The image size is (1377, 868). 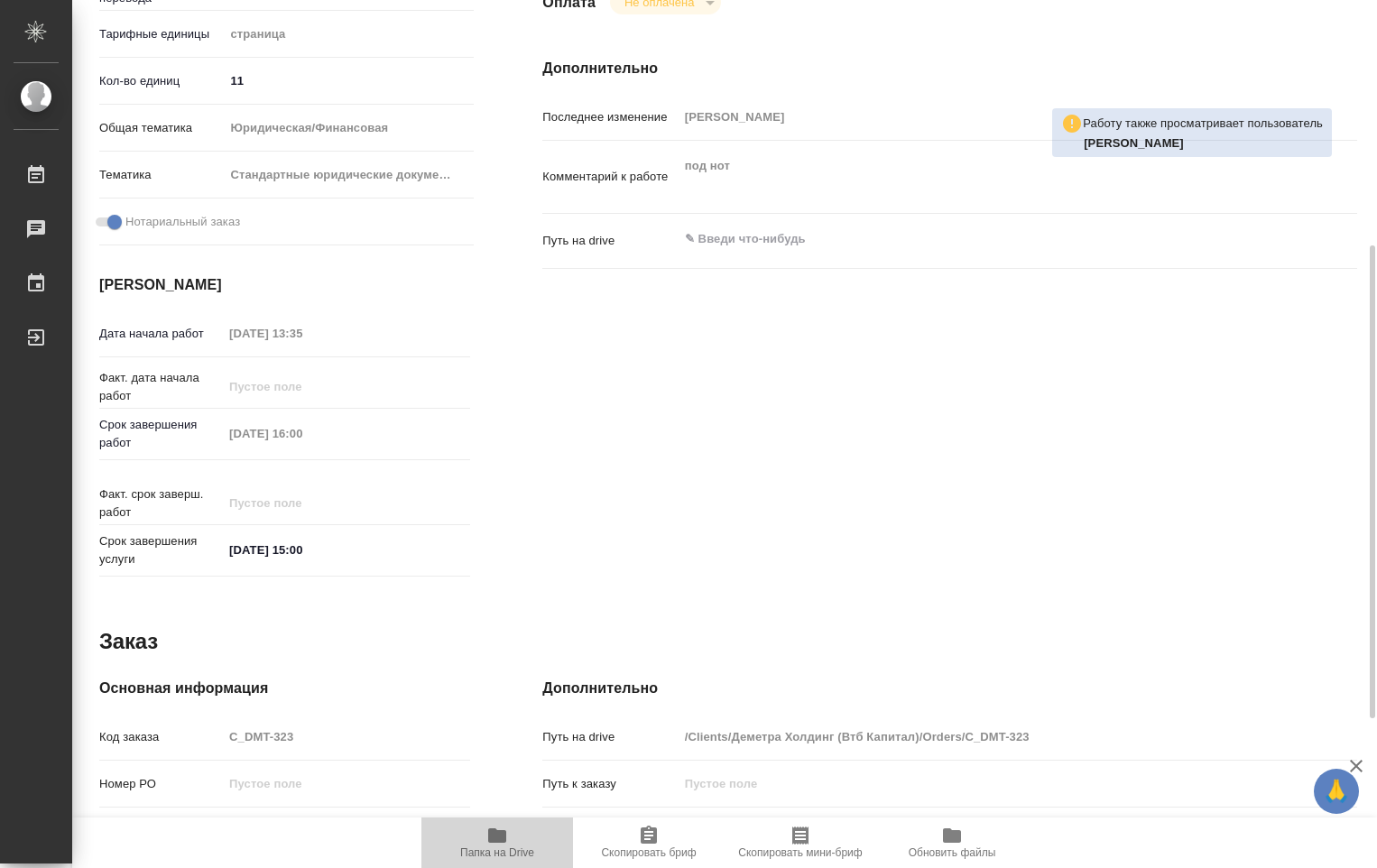 I want to click on p: Тарифные единицы, so click(x=161, y=35).